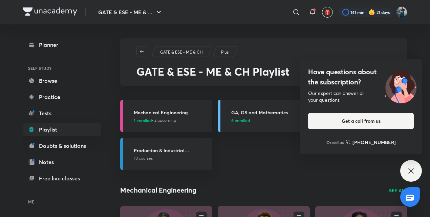 This screenshot has width=430, height=217. What do you see at coordinates (225, 52) in the screenshot?
I see `a: Plus` at bounding box center [225, 52].